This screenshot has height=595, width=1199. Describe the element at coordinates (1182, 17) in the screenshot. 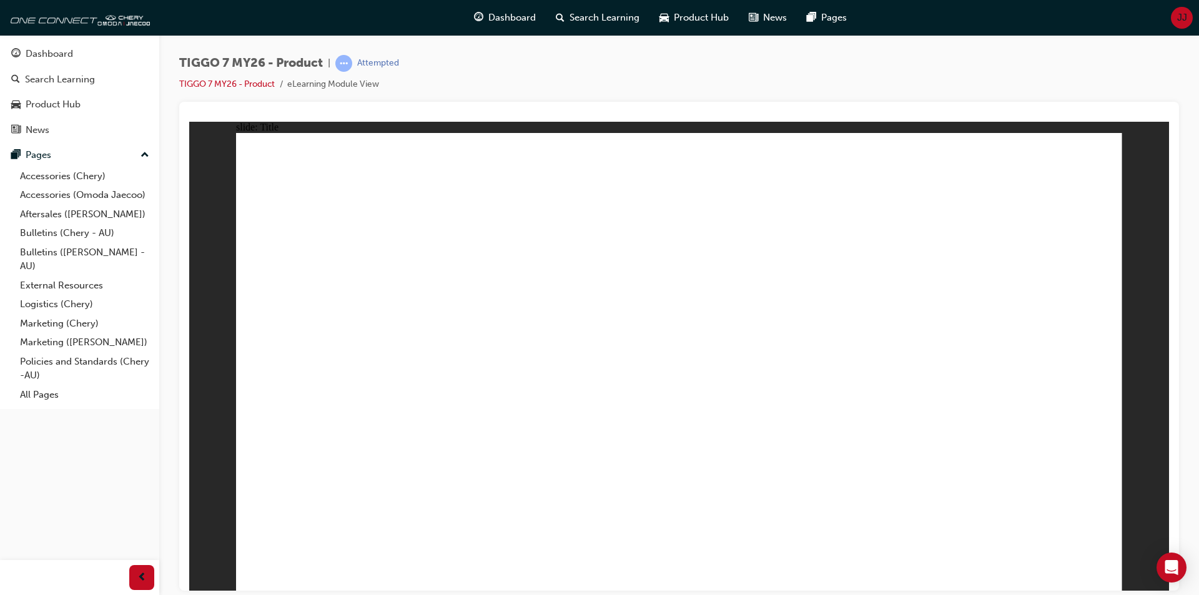

I see `span: JJ` at that location.